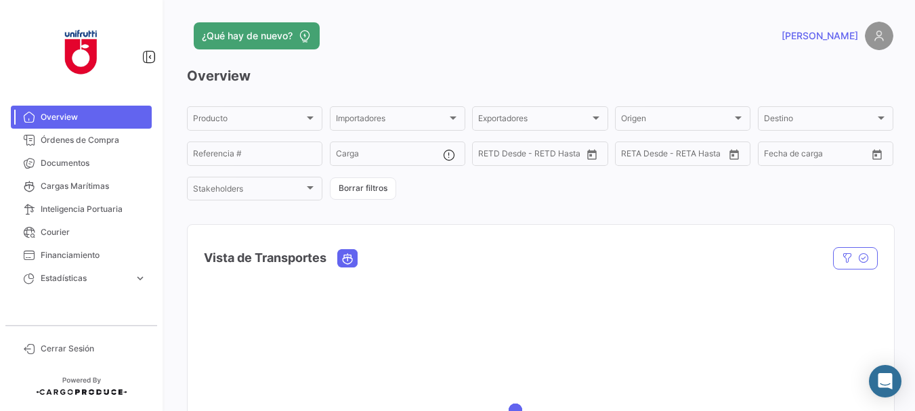  I want to click on span: Órdenes de Compra, so click(93, 140).